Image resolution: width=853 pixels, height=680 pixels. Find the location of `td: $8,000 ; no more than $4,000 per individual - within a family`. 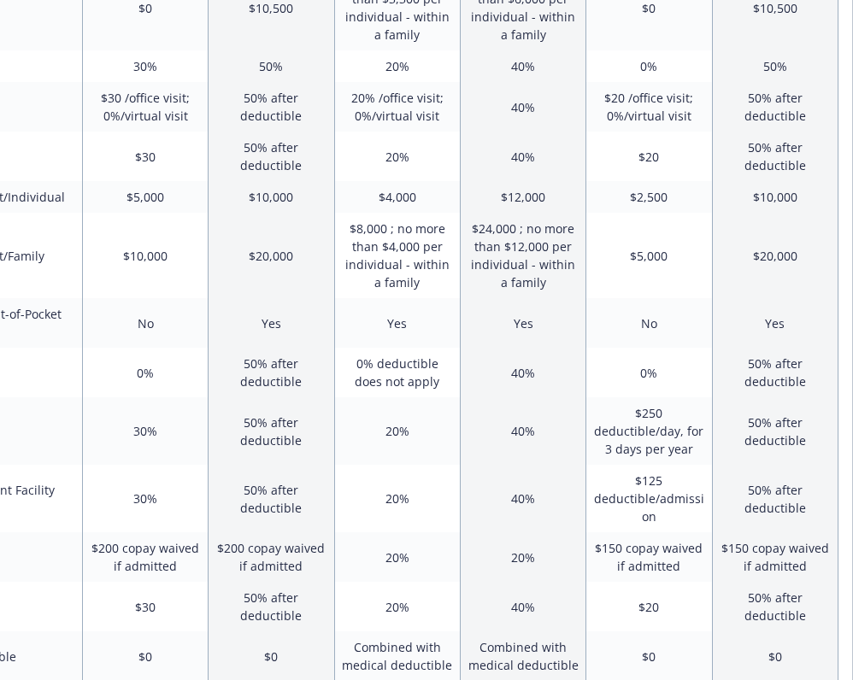

td: $8,000 ; no more than $4,000 per individual - within a family is located at coordinates (396, 255).